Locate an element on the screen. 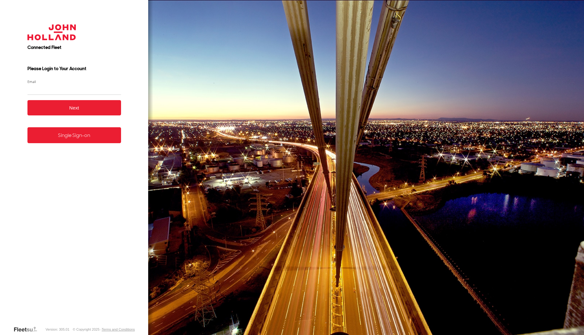 Image resolution: width=584 pixels, height=335 pixels. div: © Copyright 2025 - is located at coordinates (104, 329).